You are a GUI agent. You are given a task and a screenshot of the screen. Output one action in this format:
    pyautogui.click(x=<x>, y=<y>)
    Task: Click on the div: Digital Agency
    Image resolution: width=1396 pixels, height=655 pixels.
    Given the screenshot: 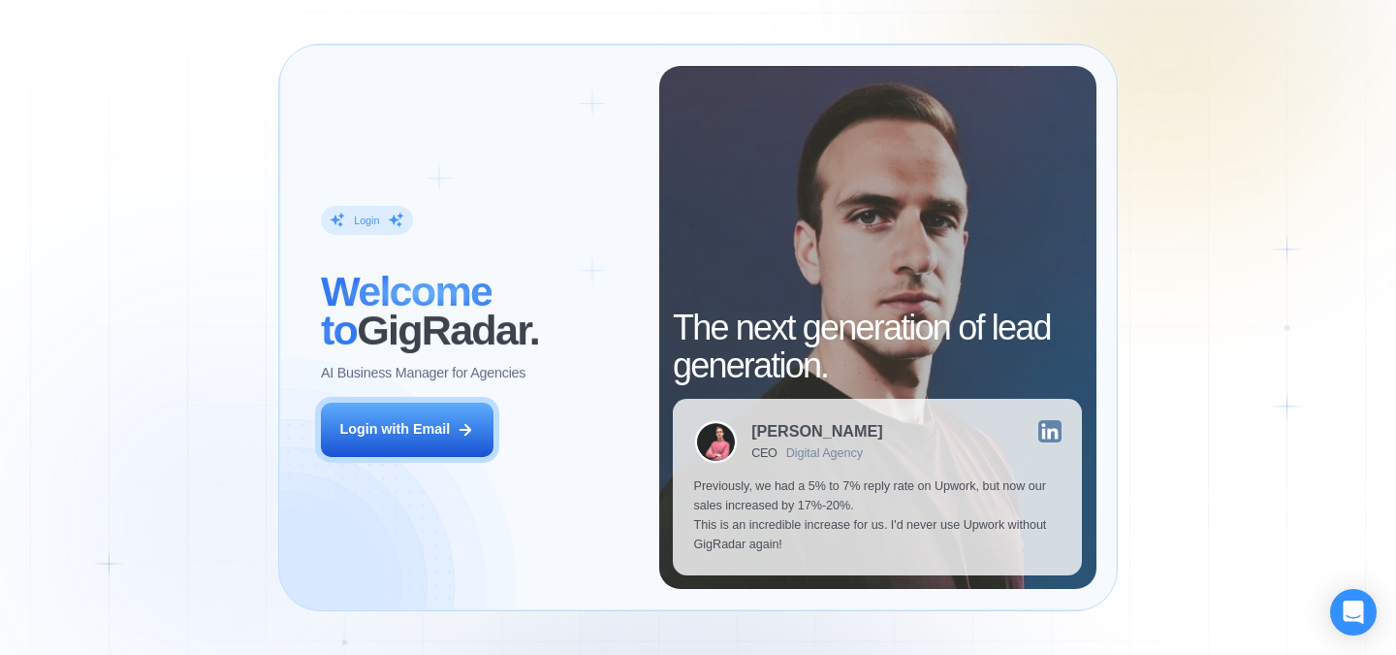 What is the action you would take?
    pyautogui.click(x=824, y=453)
    